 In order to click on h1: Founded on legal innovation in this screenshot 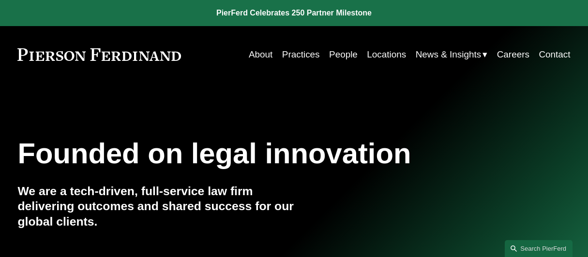, I will do `click(248, 154)`.